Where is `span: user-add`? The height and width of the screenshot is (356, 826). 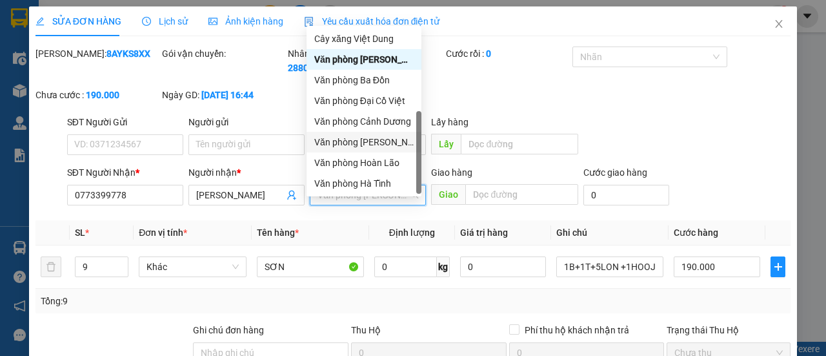 span: user-add is located at coordinates (292, 195).